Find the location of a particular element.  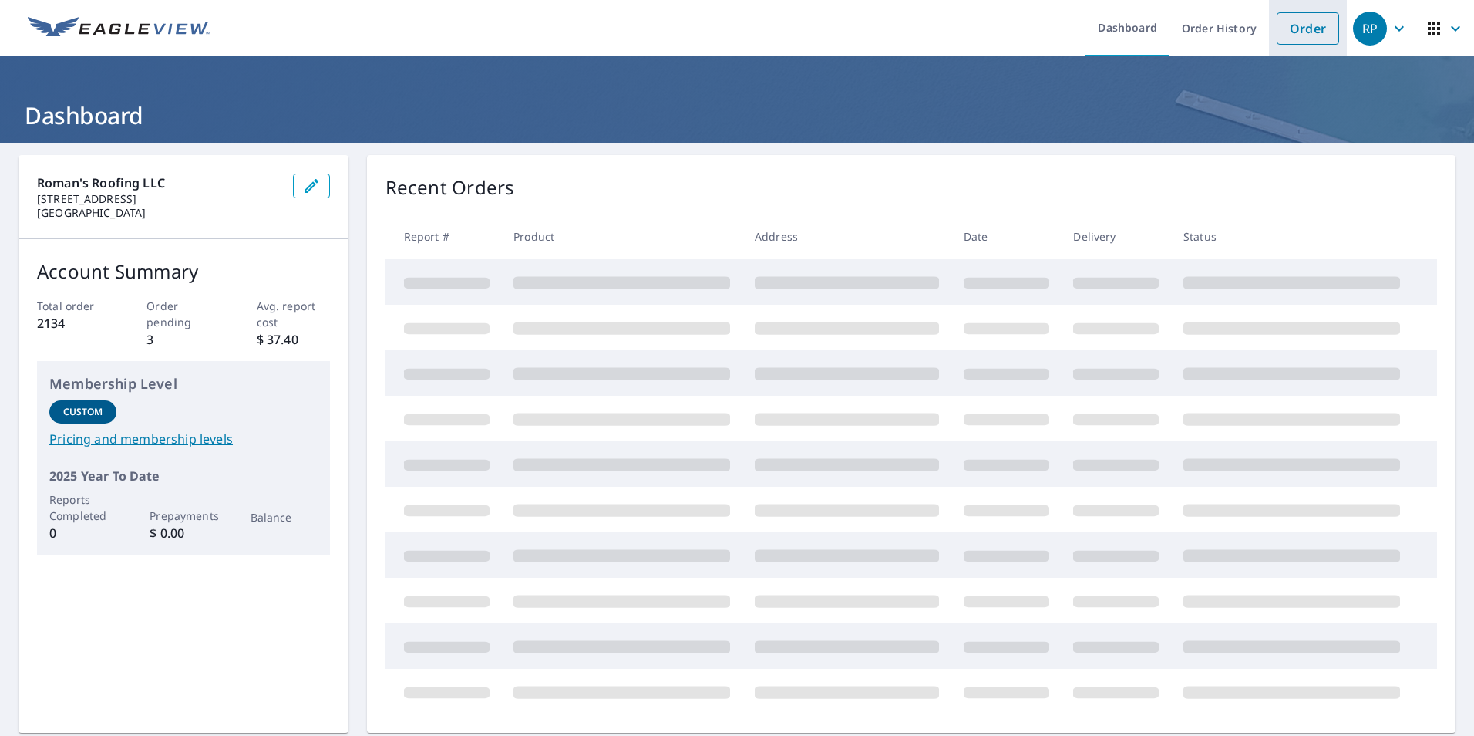

p: Prepayments is located at coordinates (183, 515).